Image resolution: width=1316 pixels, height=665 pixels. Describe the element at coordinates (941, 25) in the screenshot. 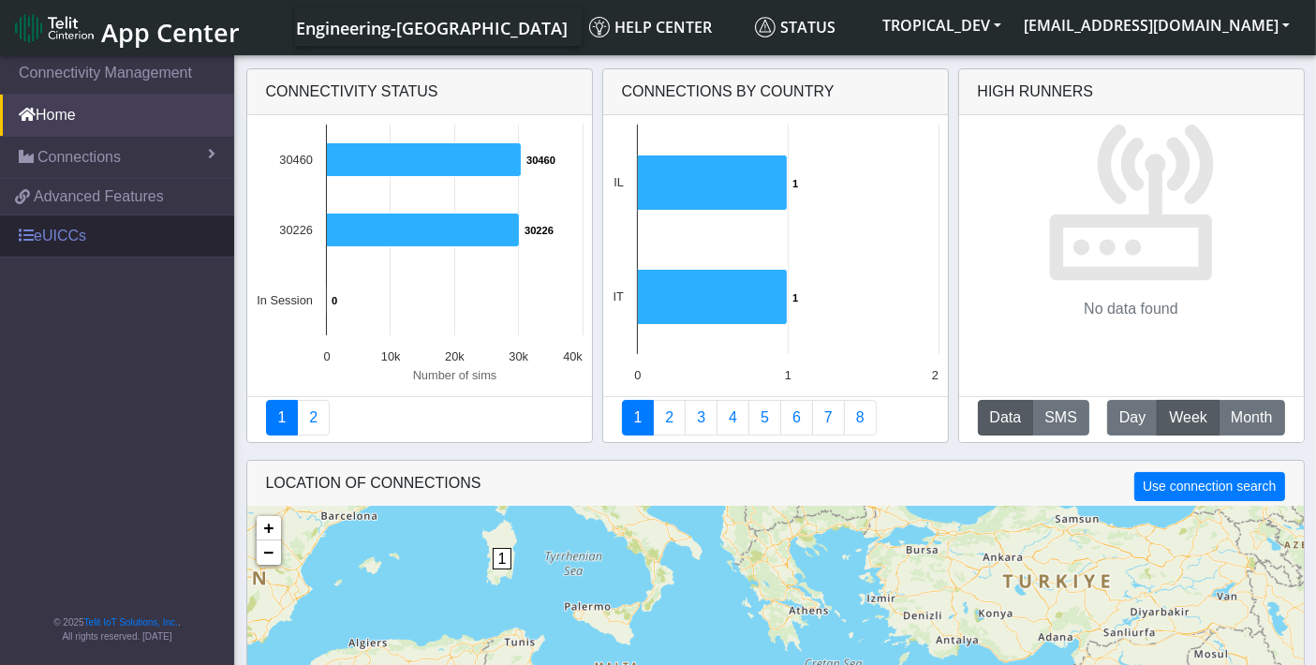

I see `button: TROPICAL_DEV` at that location.